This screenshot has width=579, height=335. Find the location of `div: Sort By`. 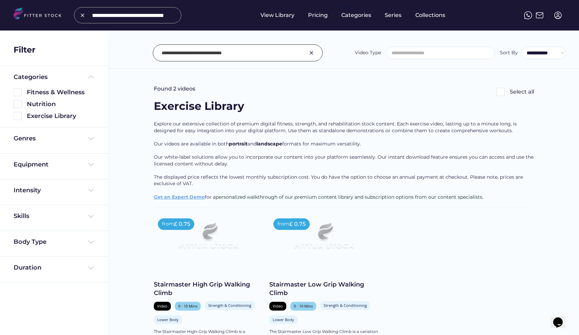

div: Sort By is located at coordinates (508, 53).